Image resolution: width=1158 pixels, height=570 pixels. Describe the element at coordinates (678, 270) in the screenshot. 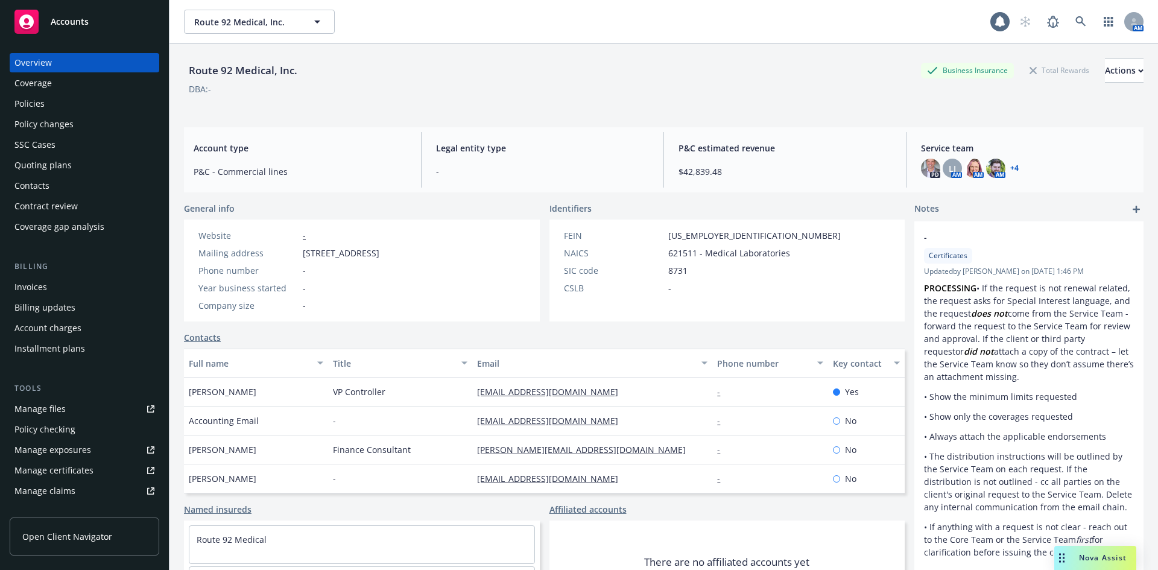

I see `span: 8731` at that location.